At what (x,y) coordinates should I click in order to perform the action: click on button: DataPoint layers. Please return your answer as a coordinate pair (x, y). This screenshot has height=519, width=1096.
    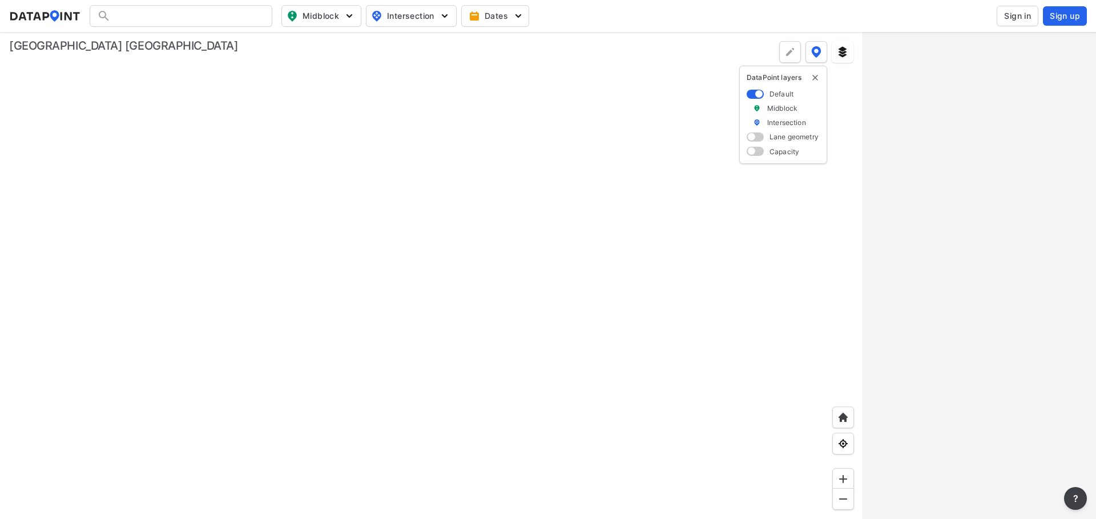
    Looking at the image, I should click on (817, 52).